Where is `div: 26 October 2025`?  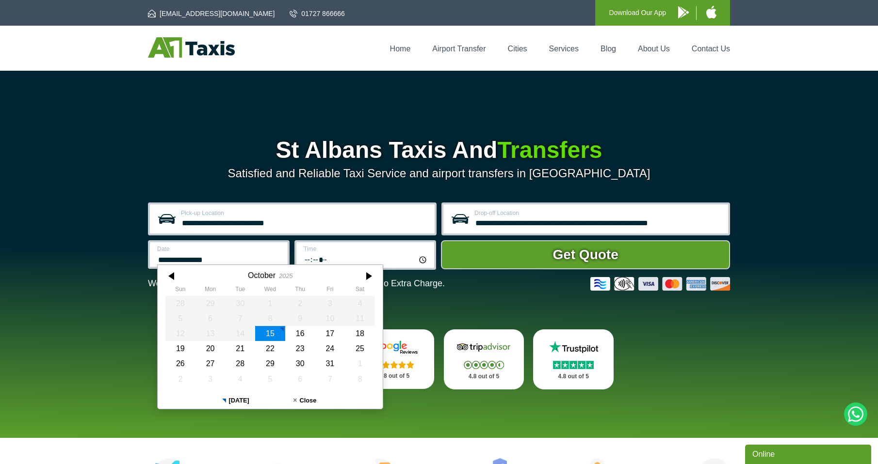 div: 26 October 2025 is located at coordinates (180, 364).